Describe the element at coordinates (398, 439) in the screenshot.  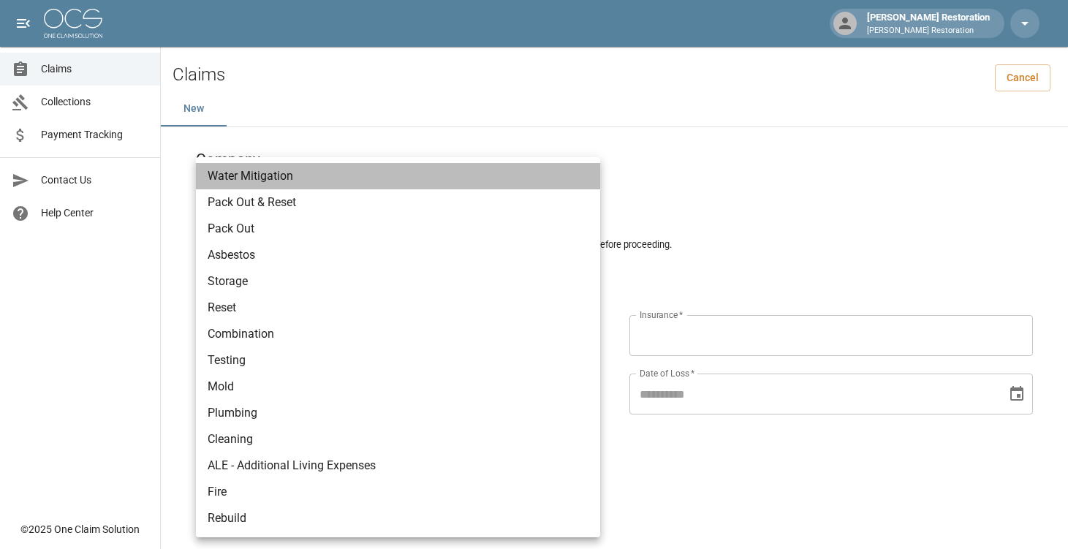
I see `li: Cleaning` at that location.